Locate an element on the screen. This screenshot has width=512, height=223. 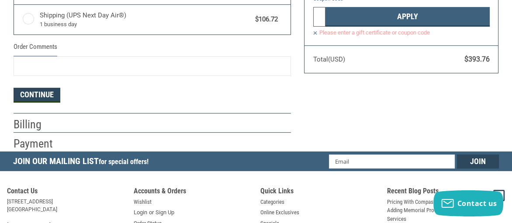
button: Contact us is located at coordinates (468, 203).